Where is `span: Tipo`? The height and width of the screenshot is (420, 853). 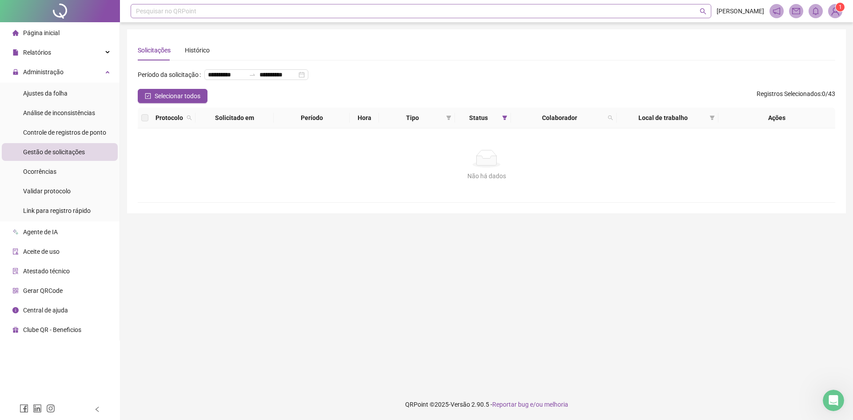
span: Tipo is located at coordinates (412, 118).